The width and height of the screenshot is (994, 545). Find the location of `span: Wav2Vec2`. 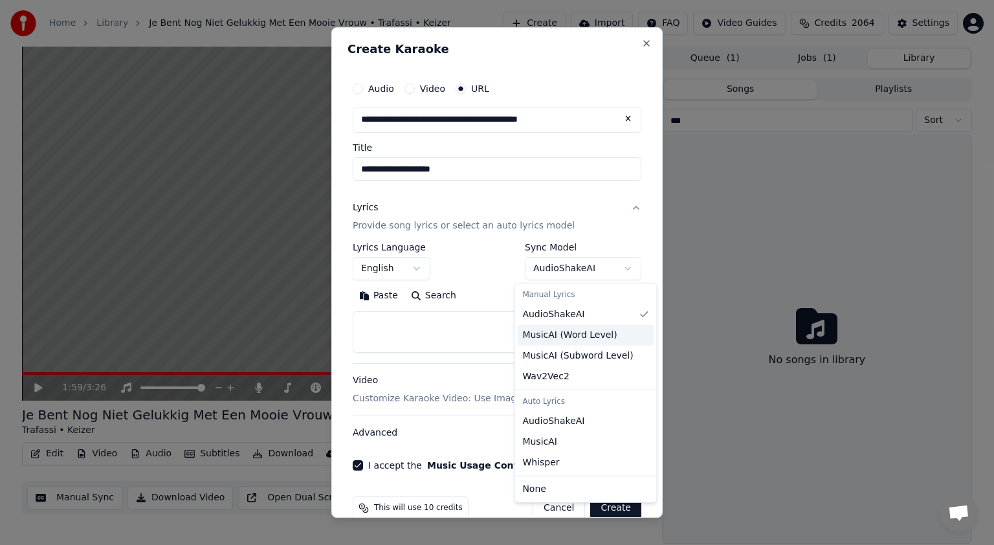

span: Wav2Vec2 is located at coordinates (546, 377).